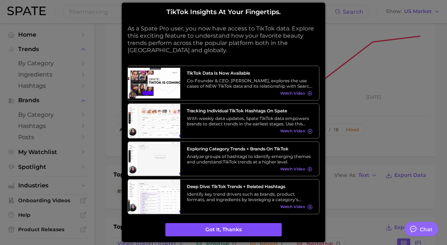 The height and width of the screenshot is (245, 447). Describe the element at coordinates (249, 149) in the screenshot. I see `h3: Exploring Category Trends + Brands on TikTok` at that location.